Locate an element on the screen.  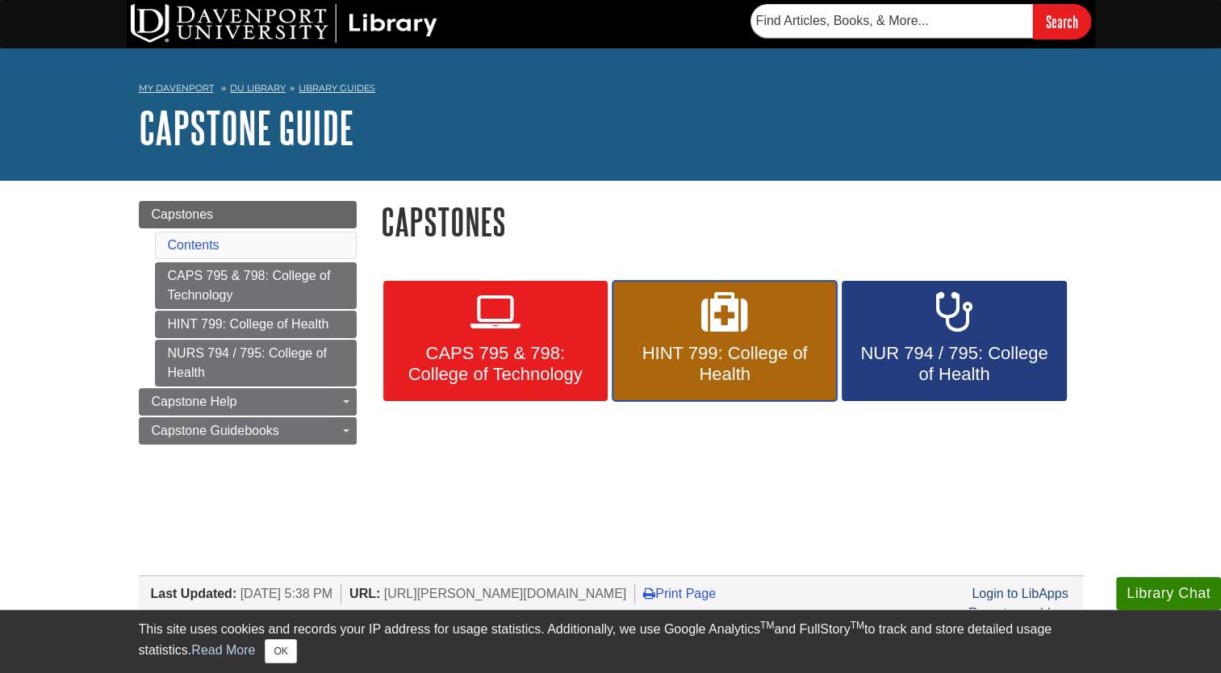
a: NUR 794 / 795: College of Health is located at coordinates (954, 341).